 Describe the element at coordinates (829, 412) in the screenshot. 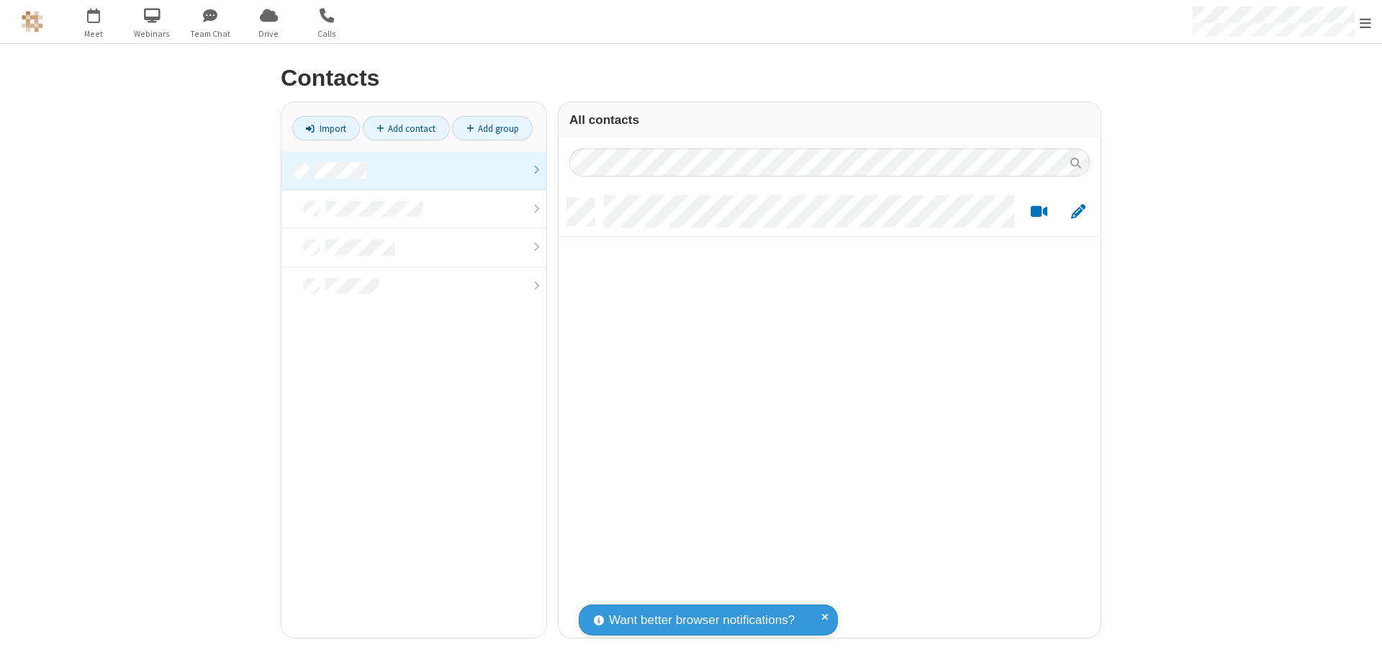

I see `div: grid` at that location.